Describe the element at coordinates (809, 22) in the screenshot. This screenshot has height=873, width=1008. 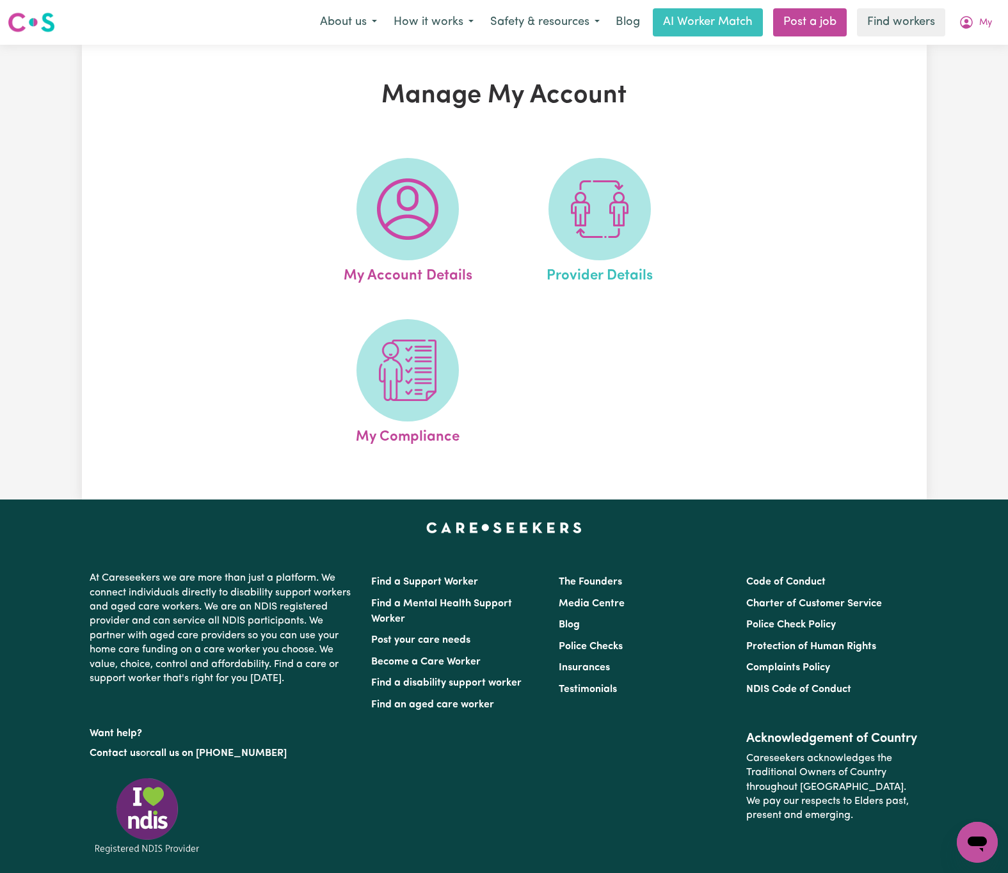
I see `a: Post a job` at that location.